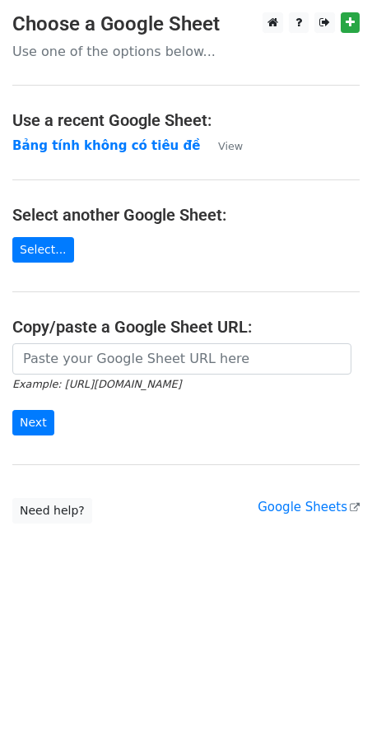  I want to click on h3: Choose a Google Sheet, so click(186, 24).